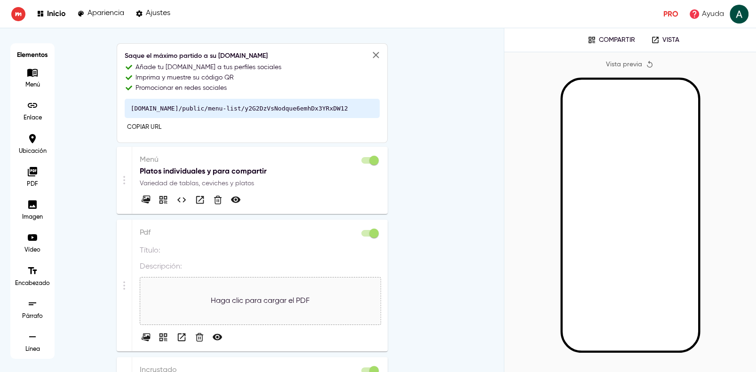 Image resolution: width=756 pixels, height=372 pixels. What do you see at coordinates (158, 13) in the screenshot?
I see `p: Ajustes` at bounding box center [158, 13].